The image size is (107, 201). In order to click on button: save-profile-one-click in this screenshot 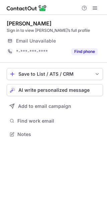, I will do `click(55, 74)`.